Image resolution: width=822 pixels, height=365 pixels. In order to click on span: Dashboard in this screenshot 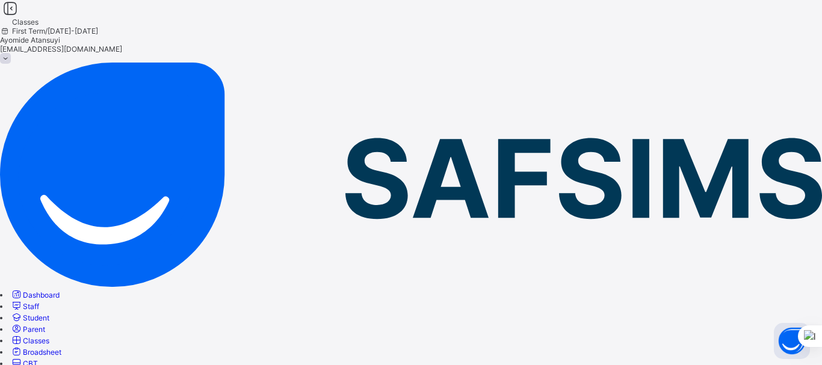, I will do `click(41, 295)`.